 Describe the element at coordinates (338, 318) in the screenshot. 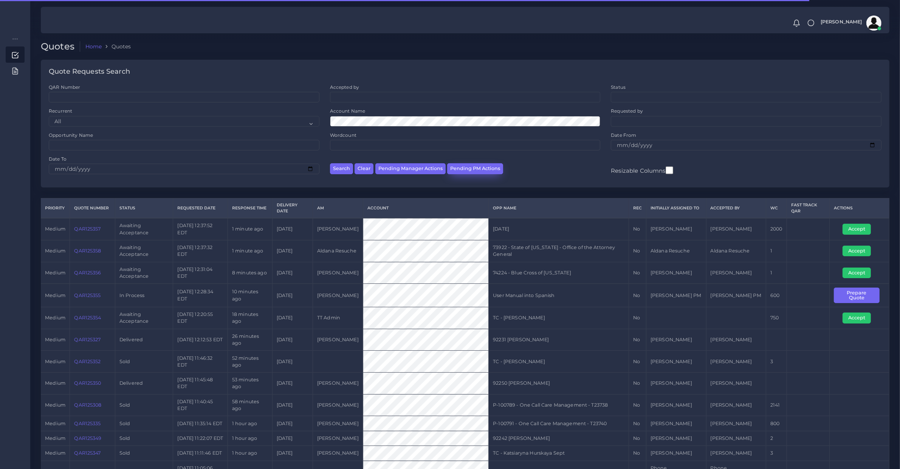

I see `td: TT Admin` at that location.